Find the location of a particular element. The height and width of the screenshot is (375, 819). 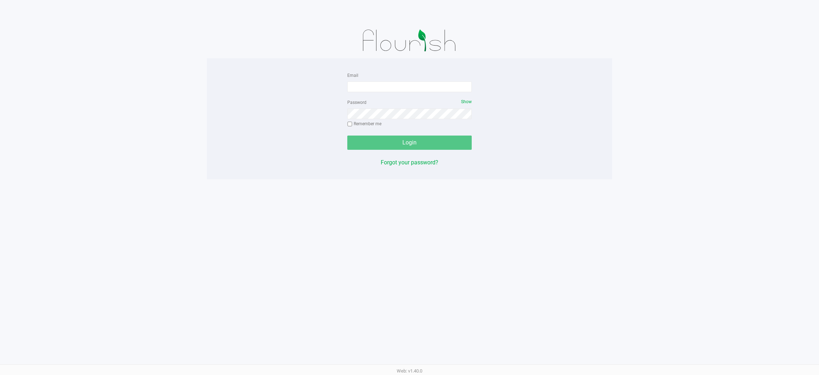

span: Show is located at coordinates (466, 102).